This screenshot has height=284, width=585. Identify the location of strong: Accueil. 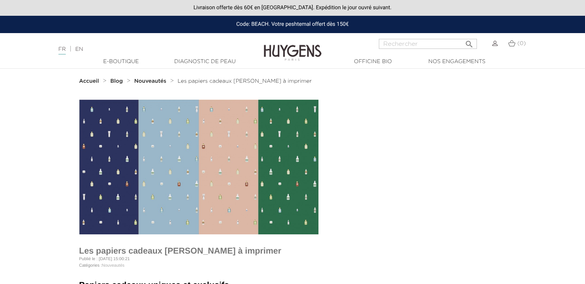
(89, 81).